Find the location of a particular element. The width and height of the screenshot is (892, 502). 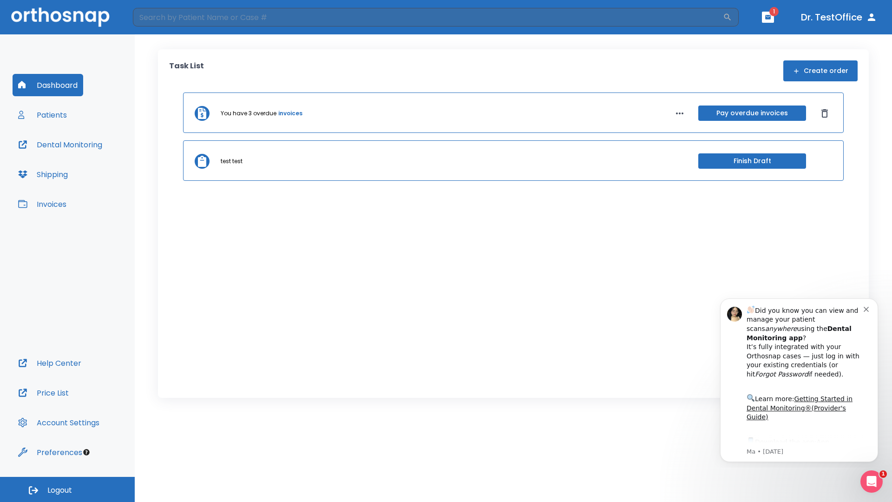

button: Pay overdue invoices is located at coordinates (752, 113).